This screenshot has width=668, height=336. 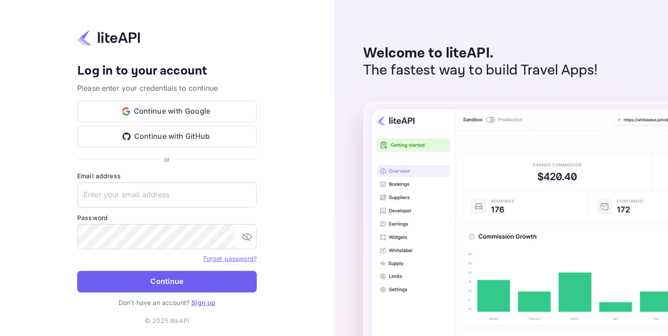 I want to click on a: Forget password?, so click(x=230, y=258).